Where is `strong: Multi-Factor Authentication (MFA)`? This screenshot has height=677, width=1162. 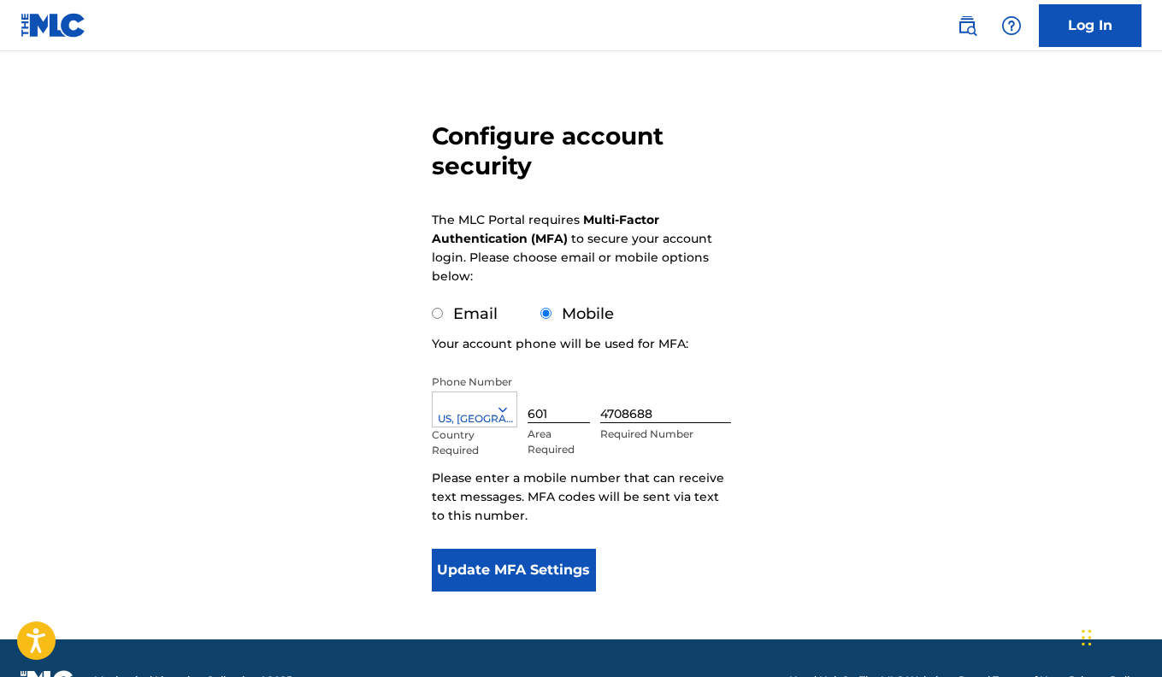 strong: Multi-Factor Authentication (MFA) is located at coordinates (546, 229).